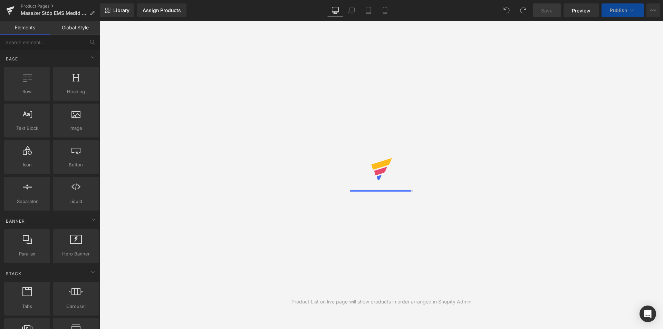  Describe the element at coordinates (76, 306) in the screenshot. I see `span: Carousel` at that location.